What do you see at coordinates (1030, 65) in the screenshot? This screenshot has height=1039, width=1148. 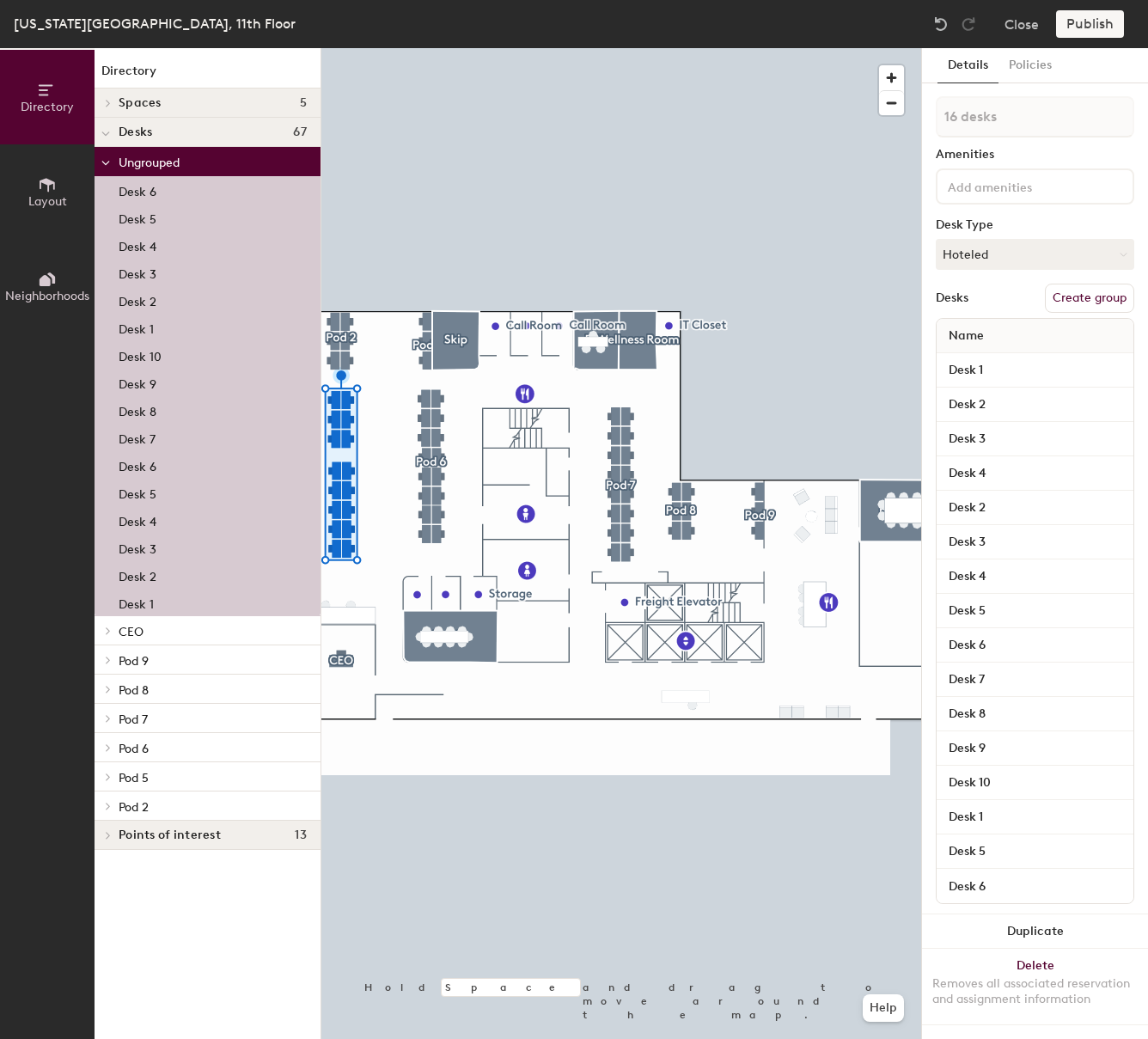 I see `button: Policies` at bounding box center [1030, 65].